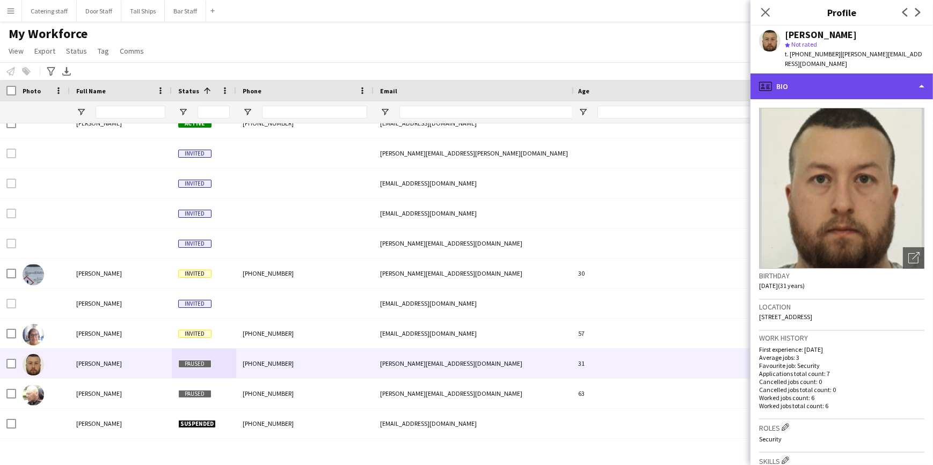 The width and height of the screenshot is (933, 465). Describe the element at coordinates (738, 363) in the screenshot. I see `div: 31` at that location.